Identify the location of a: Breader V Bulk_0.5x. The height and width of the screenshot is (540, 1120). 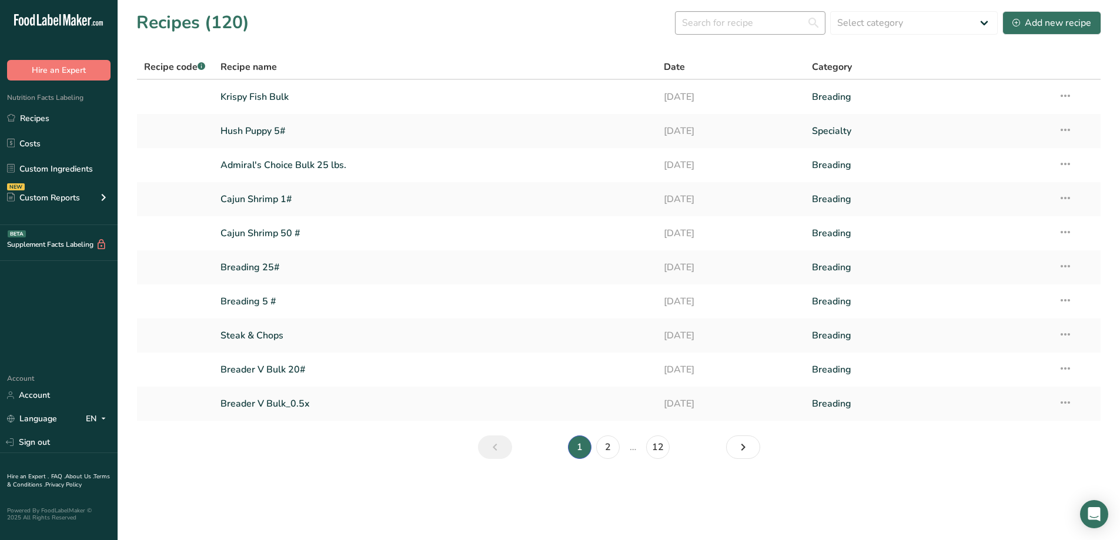
(435, 404).